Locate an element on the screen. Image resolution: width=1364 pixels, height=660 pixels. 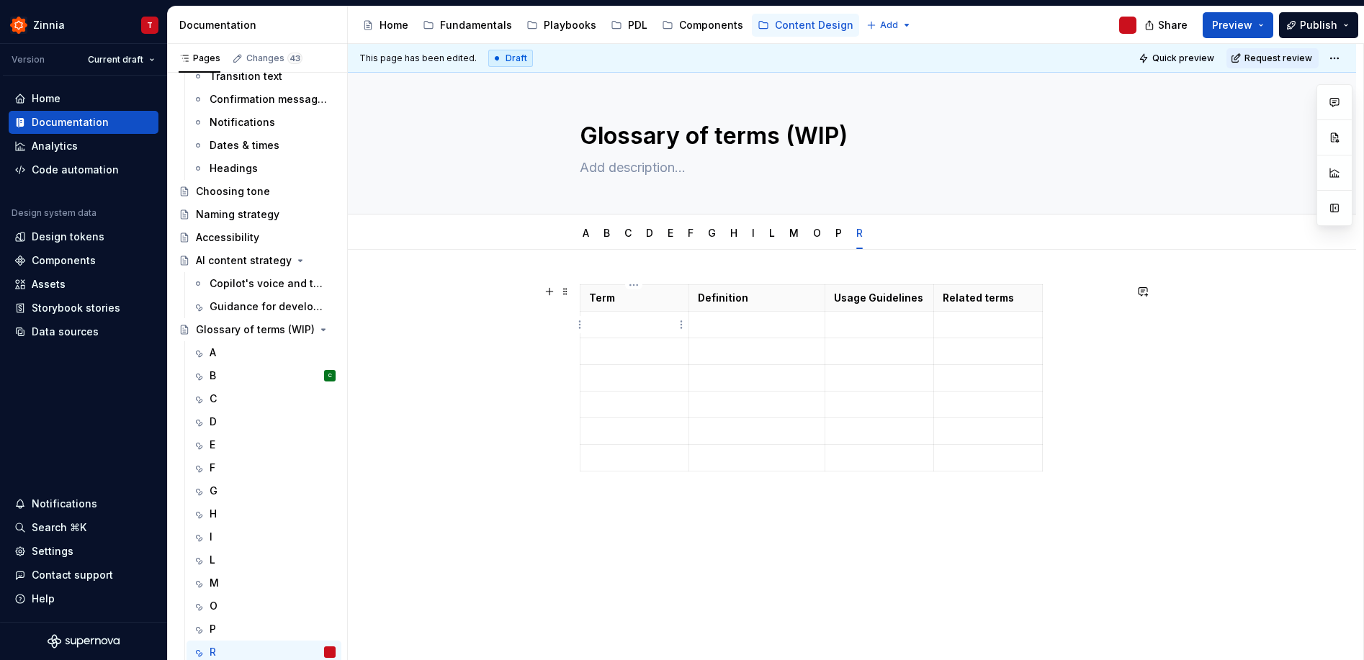
div: AI content strategy is located at coordinates (243, 261).